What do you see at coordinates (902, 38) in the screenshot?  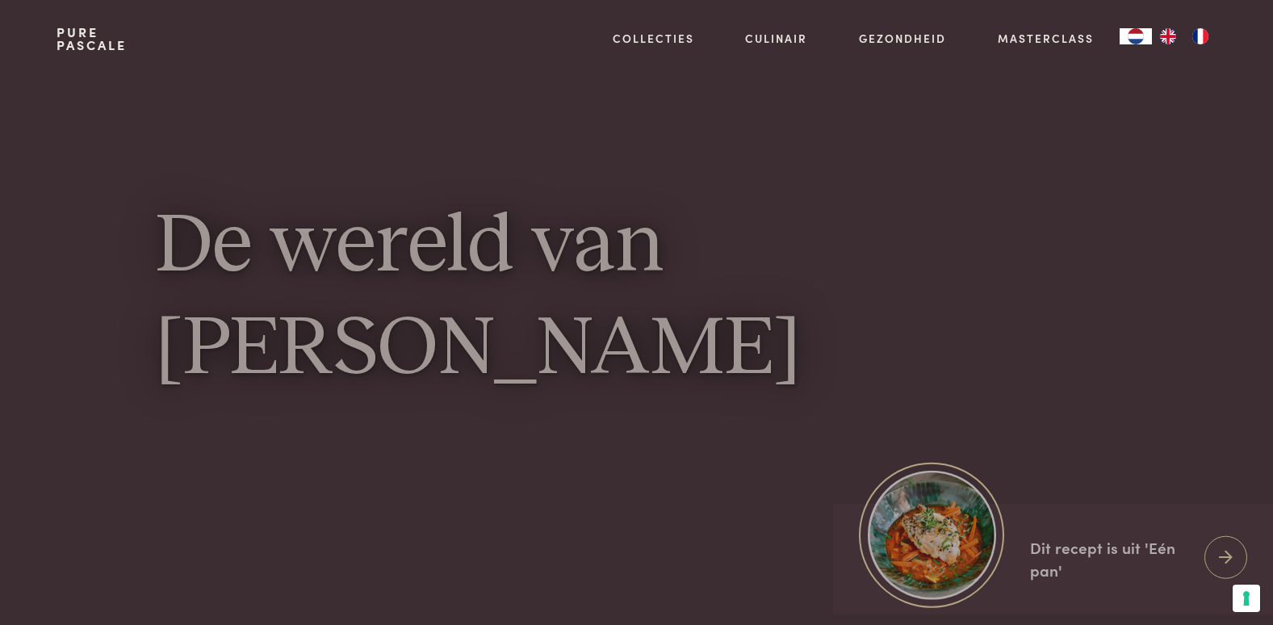 I see `a: Gezondheid` at bounding box center [902, 38].